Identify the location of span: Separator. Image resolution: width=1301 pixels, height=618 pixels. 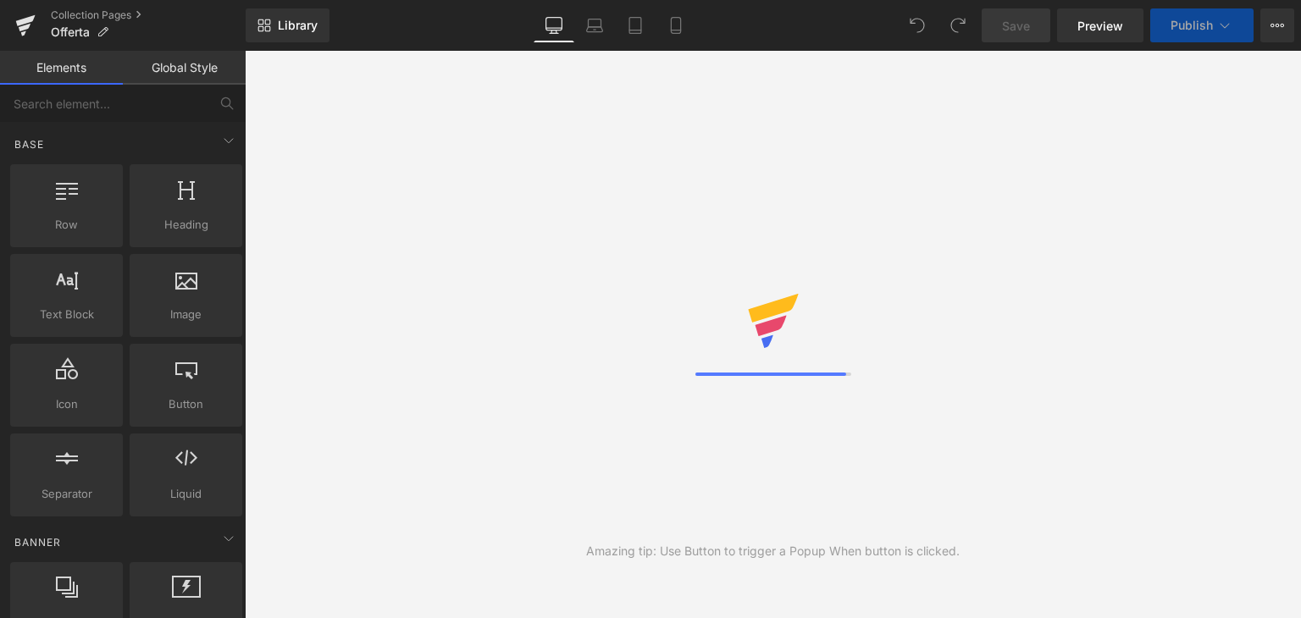
(66, 494).